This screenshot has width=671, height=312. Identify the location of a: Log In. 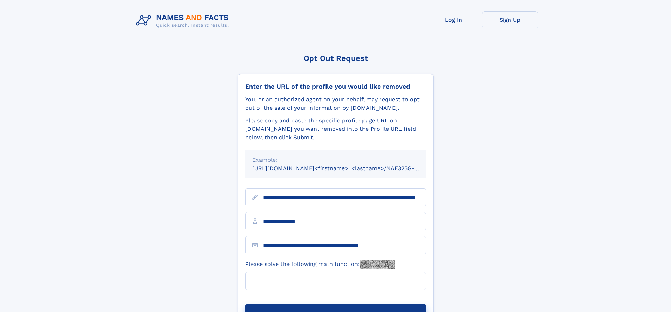
(454, 20).